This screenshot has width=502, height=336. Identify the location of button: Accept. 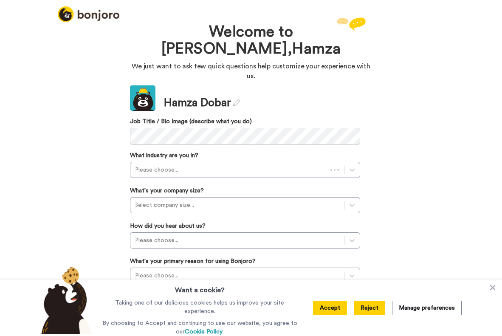
(330, 308).